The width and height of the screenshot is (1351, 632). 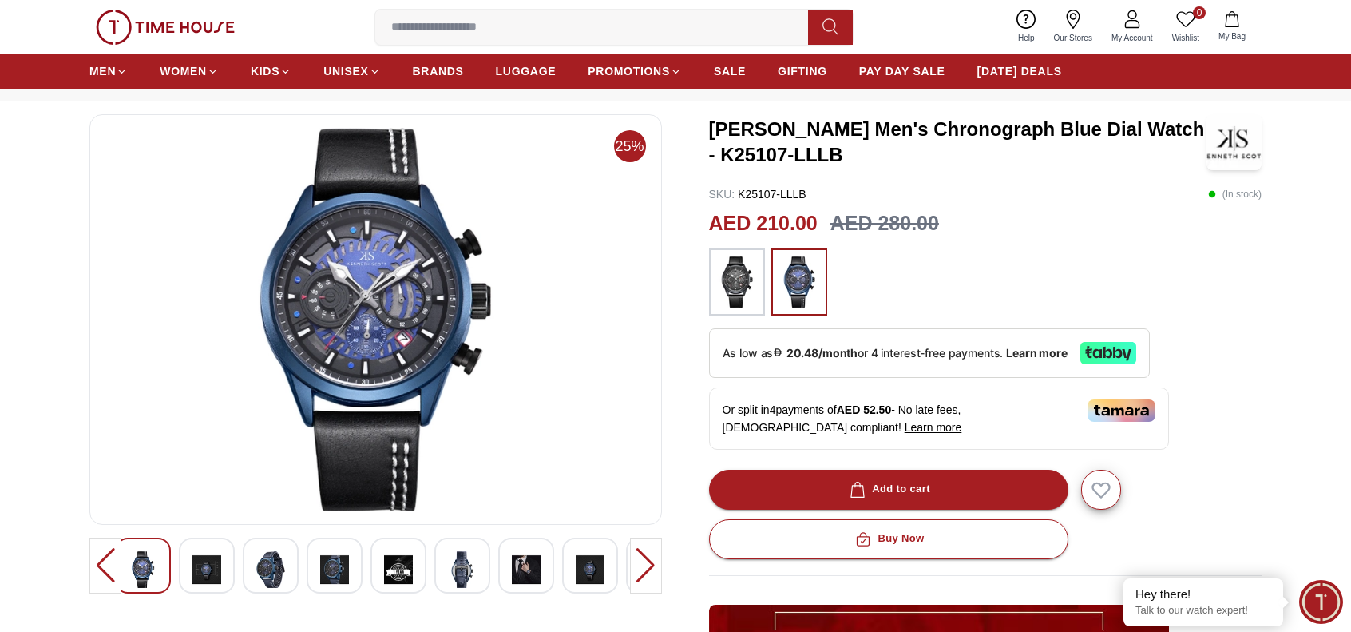 What do you see at coordinates (1200, 13) in the screenshot?
I see `span: 0` at bounding box center [1200, 13].